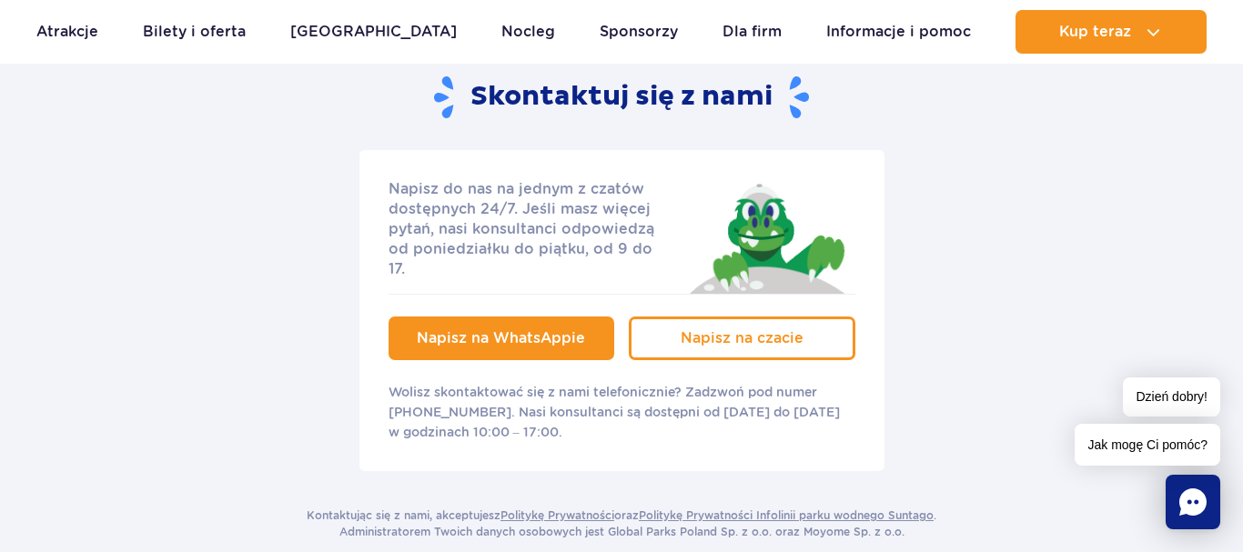 The image size is (1243, 552). I want to click on div: Chat, so click(1193, 502).